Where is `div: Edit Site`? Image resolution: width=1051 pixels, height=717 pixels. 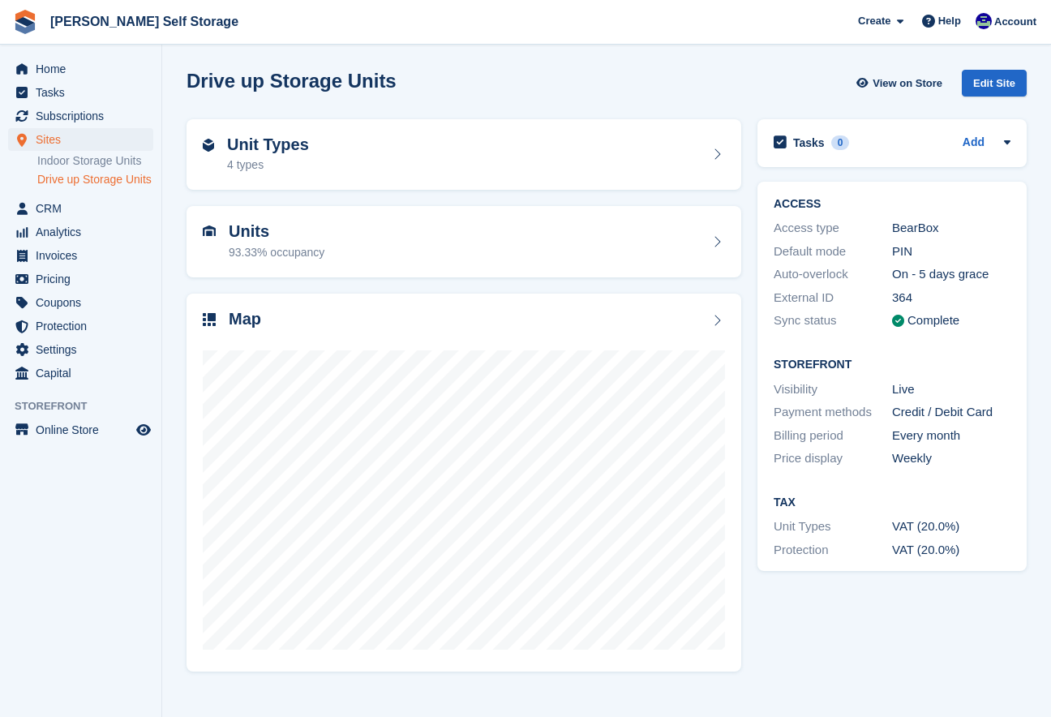
div: Edit Site is located at coordinates (994, 83).